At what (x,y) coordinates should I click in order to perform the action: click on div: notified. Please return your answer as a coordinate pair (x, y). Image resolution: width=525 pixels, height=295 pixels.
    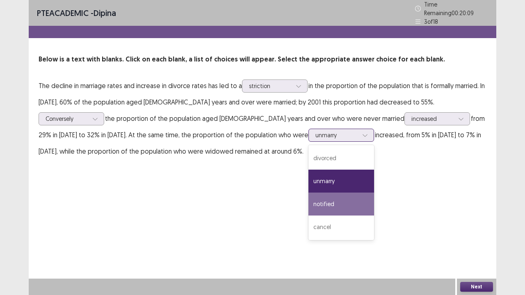
    Looking at the image, I should click on (341, 204).